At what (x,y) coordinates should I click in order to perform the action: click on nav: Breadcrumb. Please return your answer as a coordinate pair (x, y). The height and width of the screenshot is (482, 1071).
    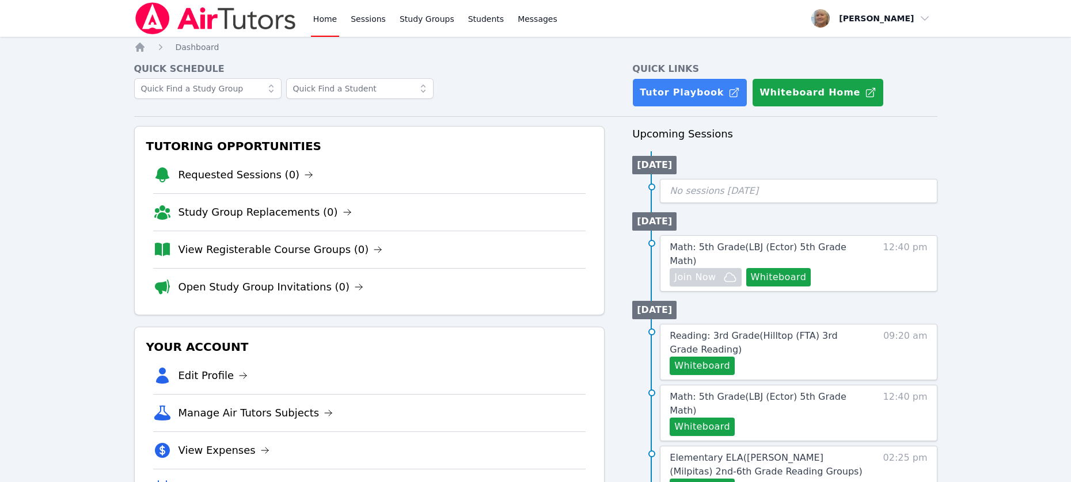
    Looking at the image, I should click on (535, 47).